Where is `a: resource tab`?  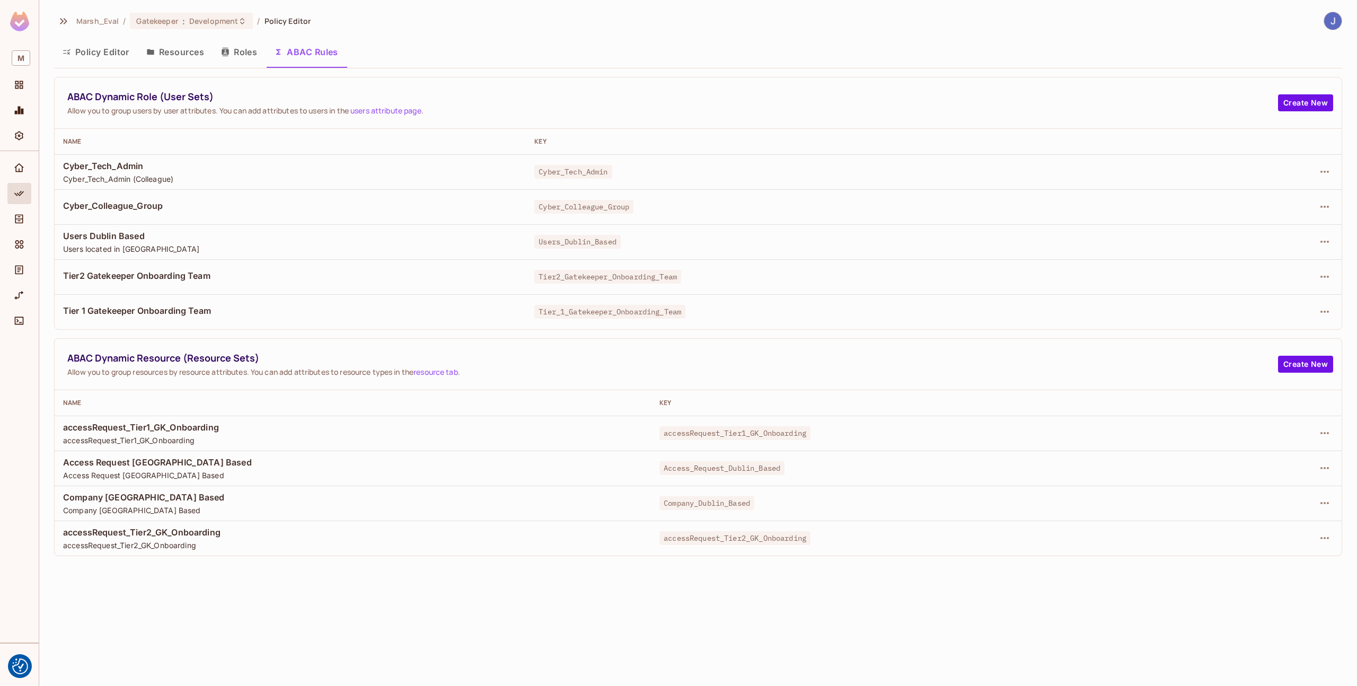
a: resource tab is located at coordinates (436, 372).